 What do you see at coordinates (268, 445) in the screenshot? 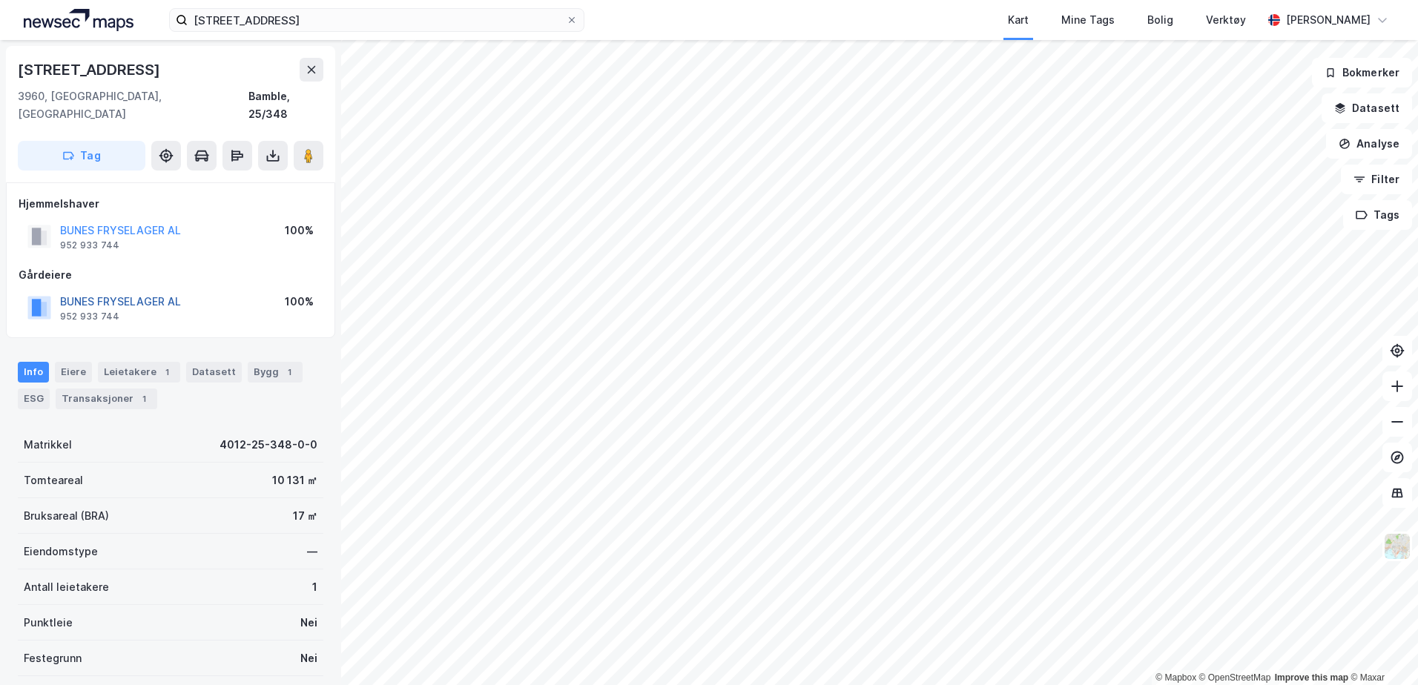
I see `div: 4012-25-348-0-0` at bounding box center [268, 445].